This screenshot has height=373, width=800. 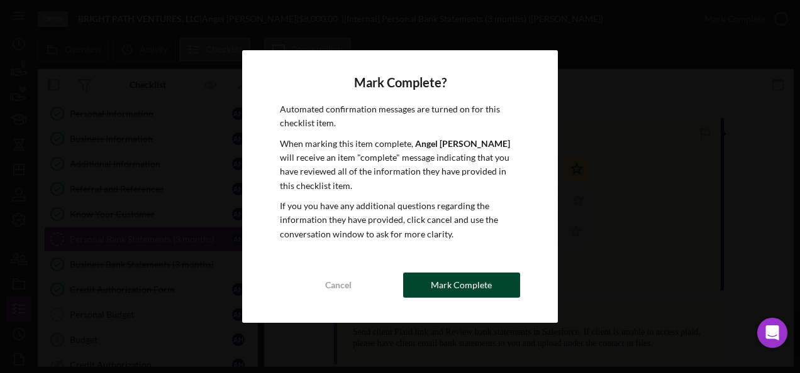 I want to click on p: If you you have any additional questions regarding the information they have provided, click canc..., so click(x=400, y=220).